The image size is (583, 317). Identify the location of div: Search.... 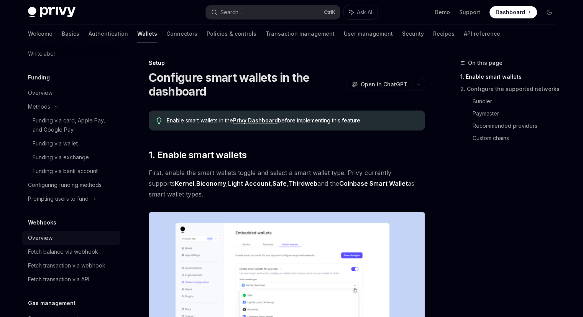
(231, 12).